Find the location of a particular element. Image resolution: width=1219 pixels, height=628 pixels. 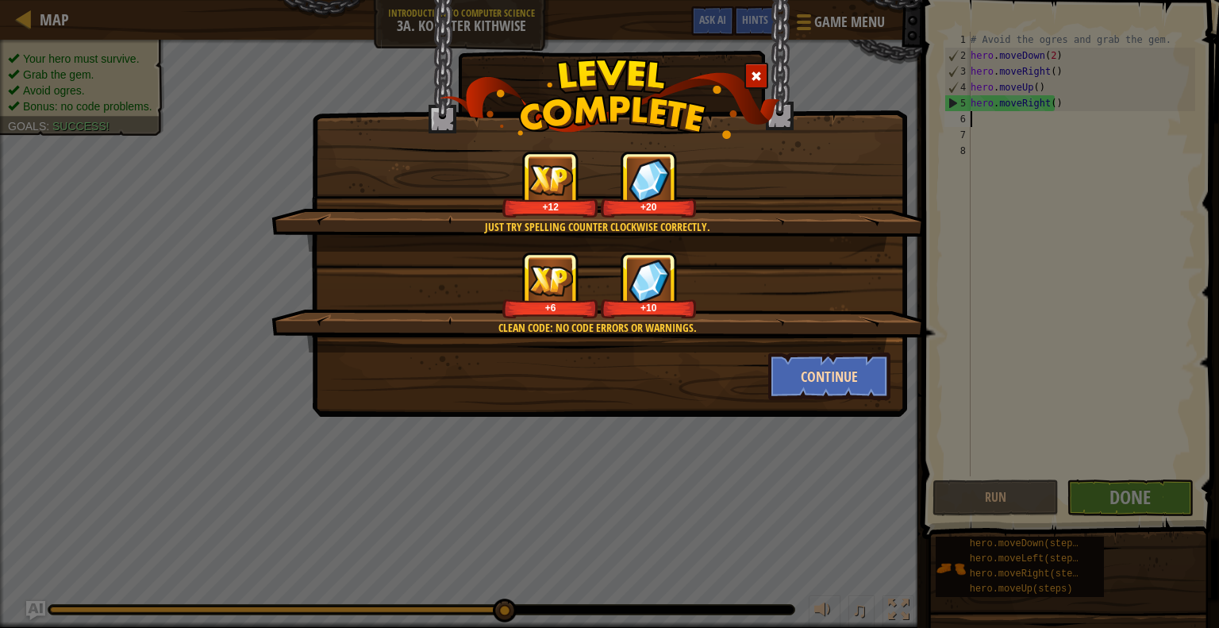

div: Clean code: no code errors or warnings. is located at coordinates (597, 328).